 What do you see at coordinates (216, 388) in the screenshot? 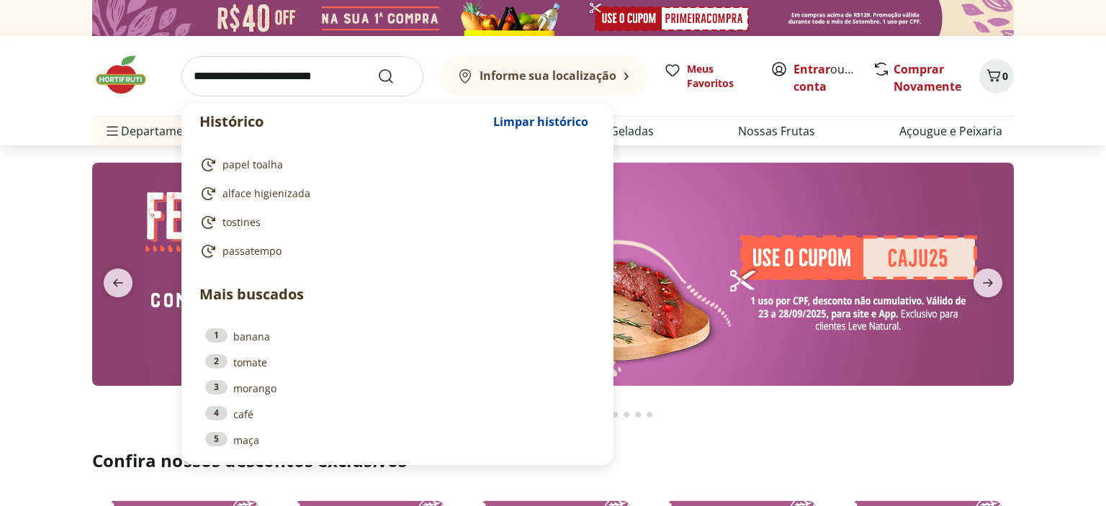
I see `div: 3` at bounding box center [216, 388].